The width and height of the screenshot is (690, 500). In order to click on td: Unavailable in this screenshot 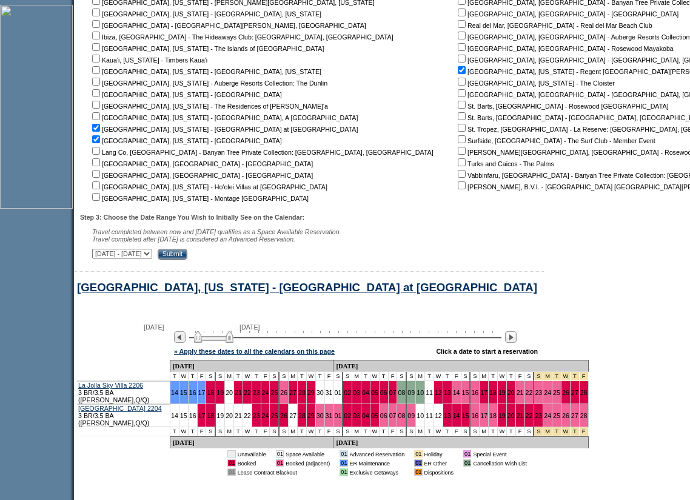, I will do `click(252, 453)`.